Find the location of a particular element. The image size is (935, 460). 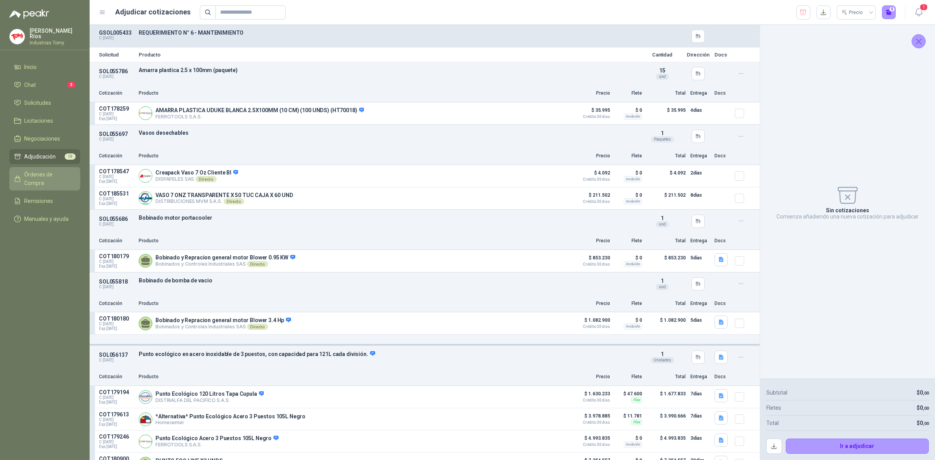

p: $ 853.230 is located at coordinates (591, 260).